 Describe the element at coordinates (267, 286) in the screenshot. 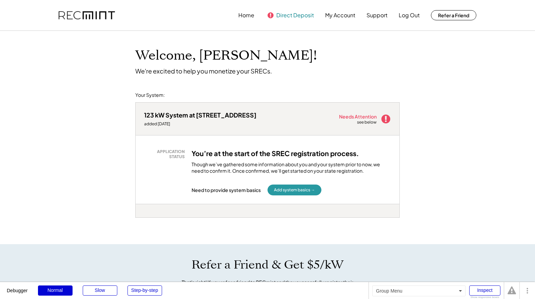

I see `div: That's right! If you refer a friend to RECmint and they successfully register their system, you'l...` at that location.